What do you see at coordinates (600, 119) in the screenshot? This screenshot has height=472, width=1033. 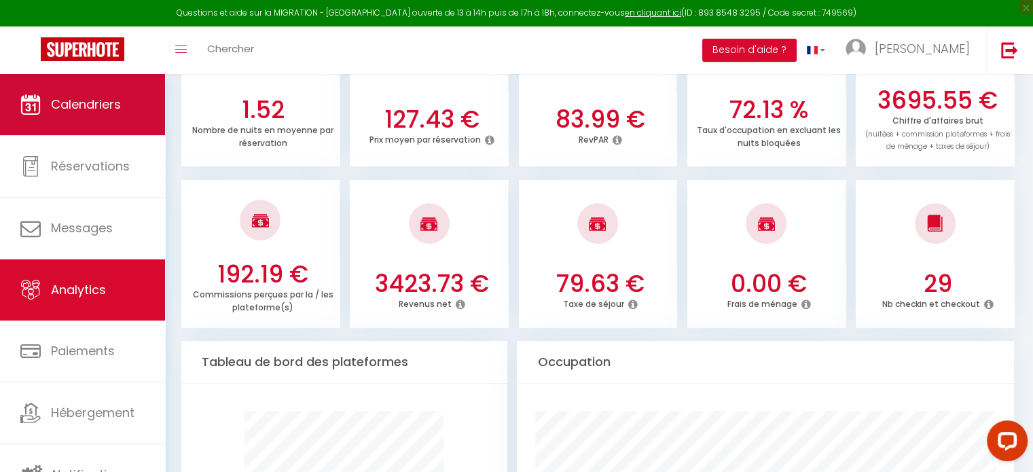 I see `h3: 83.99 €` at bounding box center [600, 119].